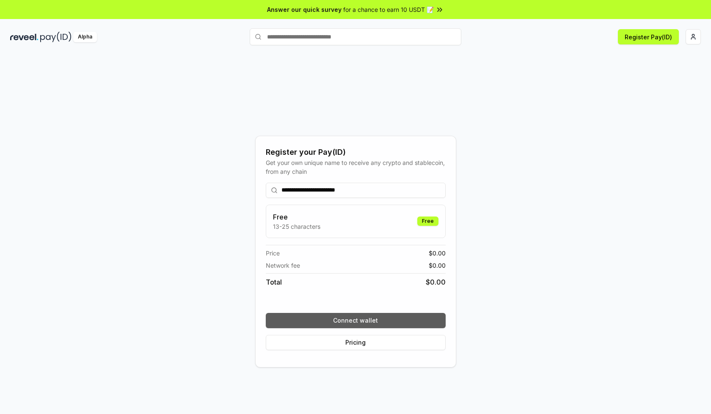  Describe the element at coordinates (648, 37) in the screenshot. I see `button: Register Pay(ID)` at that location.